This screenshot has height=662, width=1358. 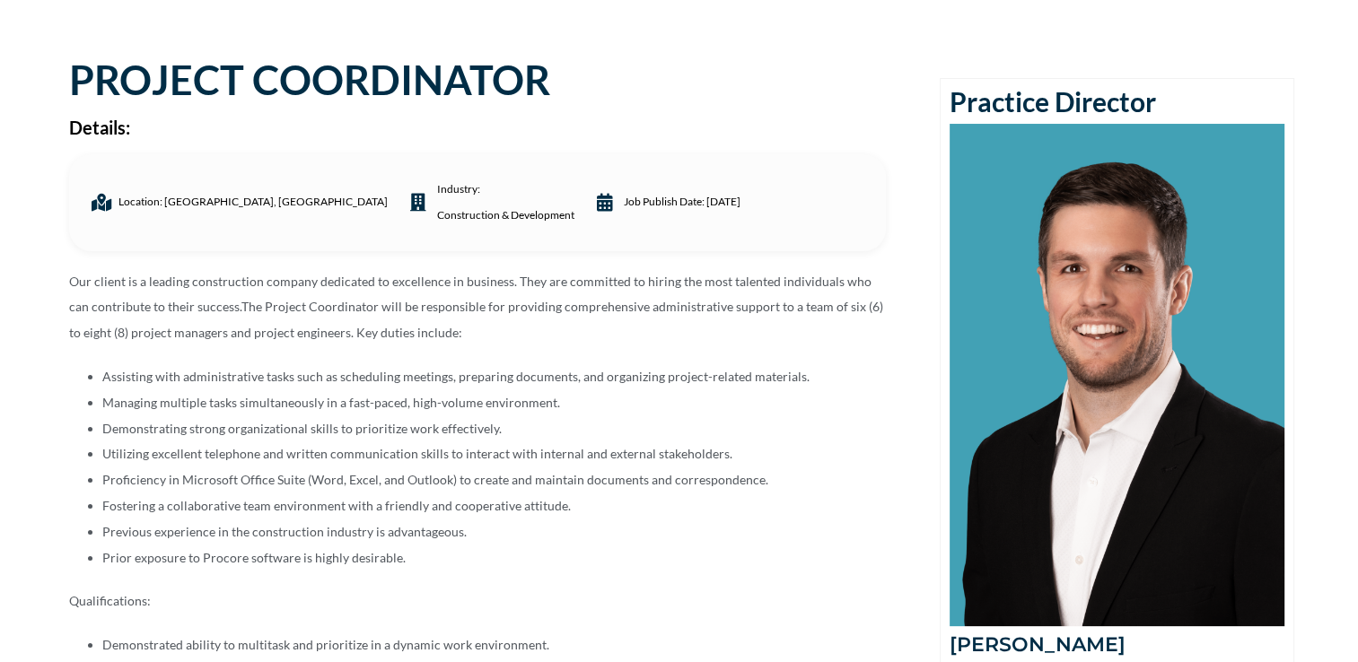 I want to click on span: industry:, so click(x=503, y=203).